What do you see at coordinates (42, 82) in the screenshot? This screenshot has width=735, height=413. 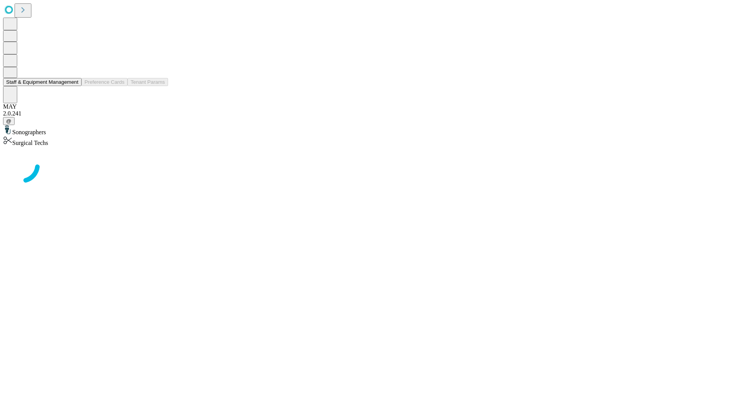 I see `button: Staff & Equipment Management` at bounding box center [42, 82].